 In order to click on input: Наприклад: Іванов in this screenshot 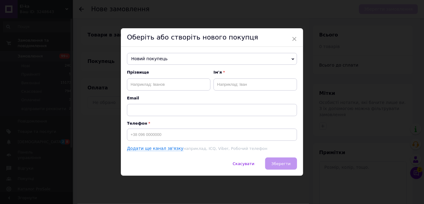, I will do `click(168, 84)`.